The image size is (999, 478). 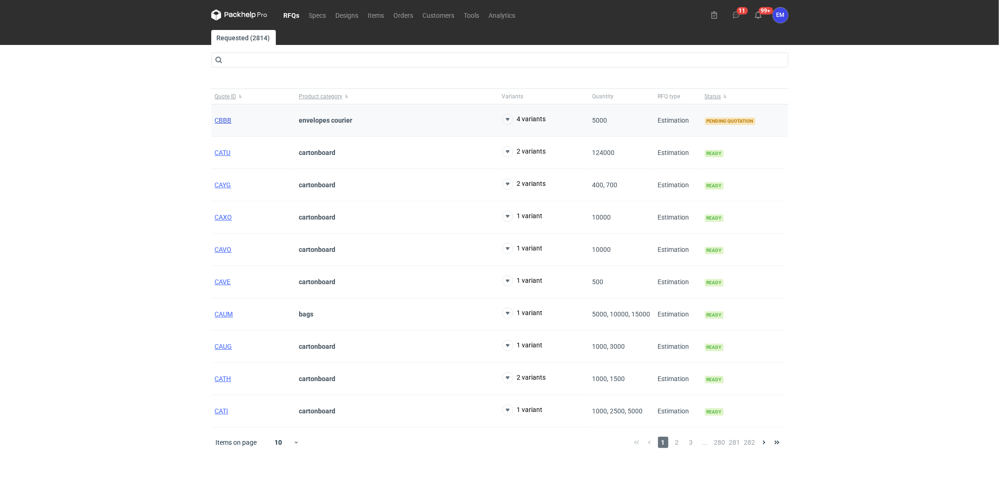 What do you see at coordinates (223, 120) in the screenshot?
I see `span: CBBB` at bounding box center [223, 120].